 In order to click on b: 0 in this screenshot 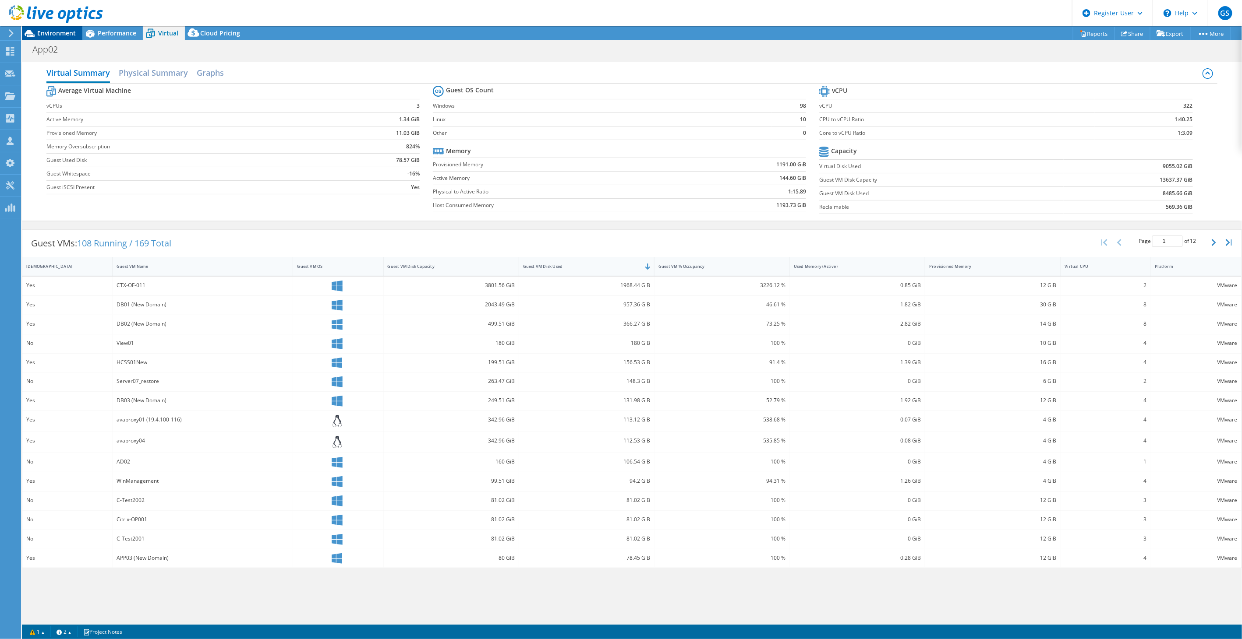, I will do `click(804, 133)`.